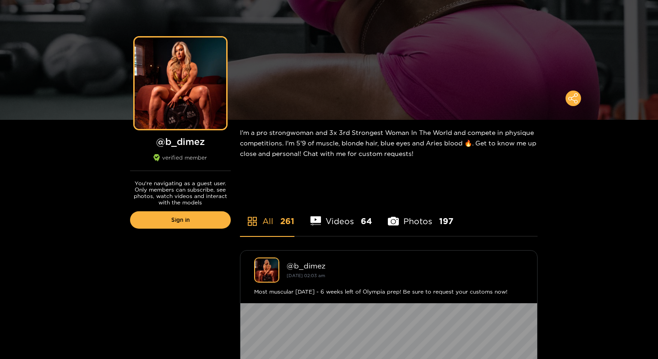  What do you see at coordinates (180, 141) in the screenshot?
I see `h1: @ b_dimez` at bounding box center [180, 141].